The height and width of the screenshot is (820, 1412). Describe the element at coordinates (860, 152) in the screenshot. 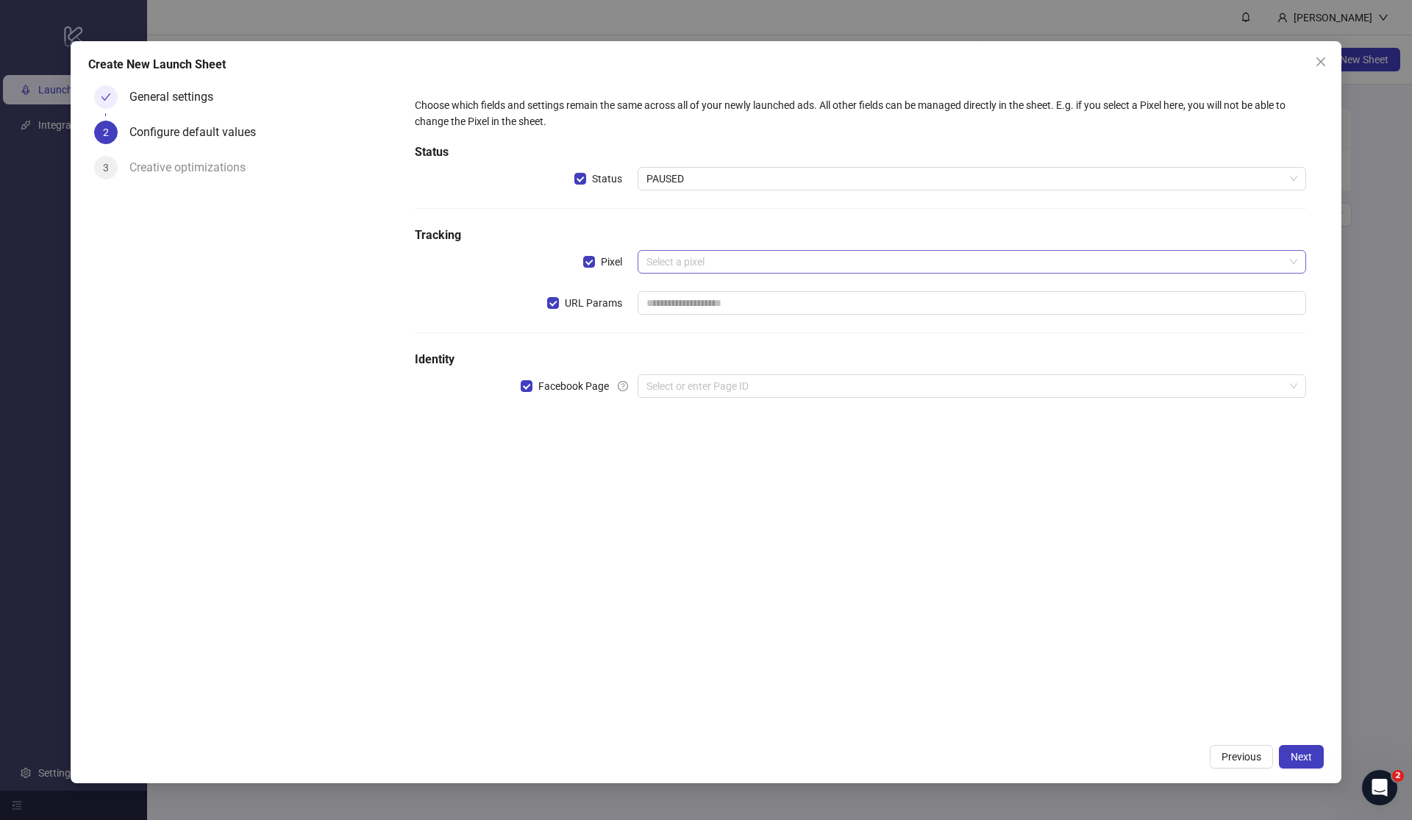

I see `h5: Status` at that location.